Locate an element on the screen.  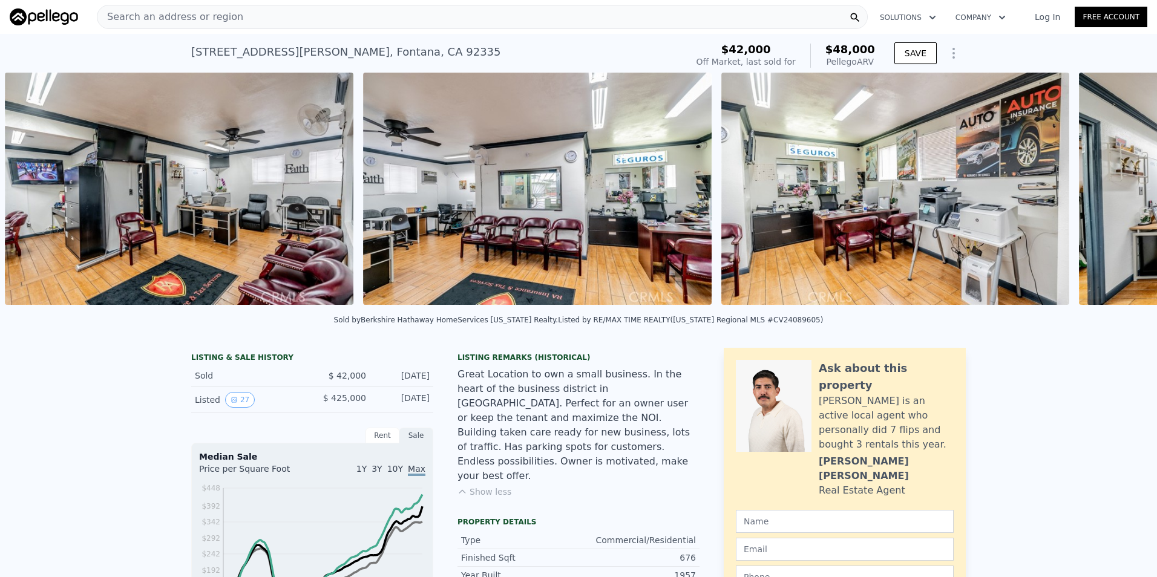
div: Rent is located at coordinates (382, 436).